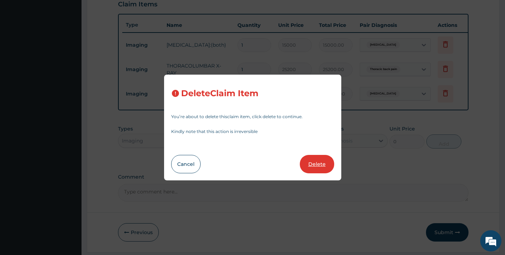  I want to click on h3: Delete Claim Item, so click(220, 93).